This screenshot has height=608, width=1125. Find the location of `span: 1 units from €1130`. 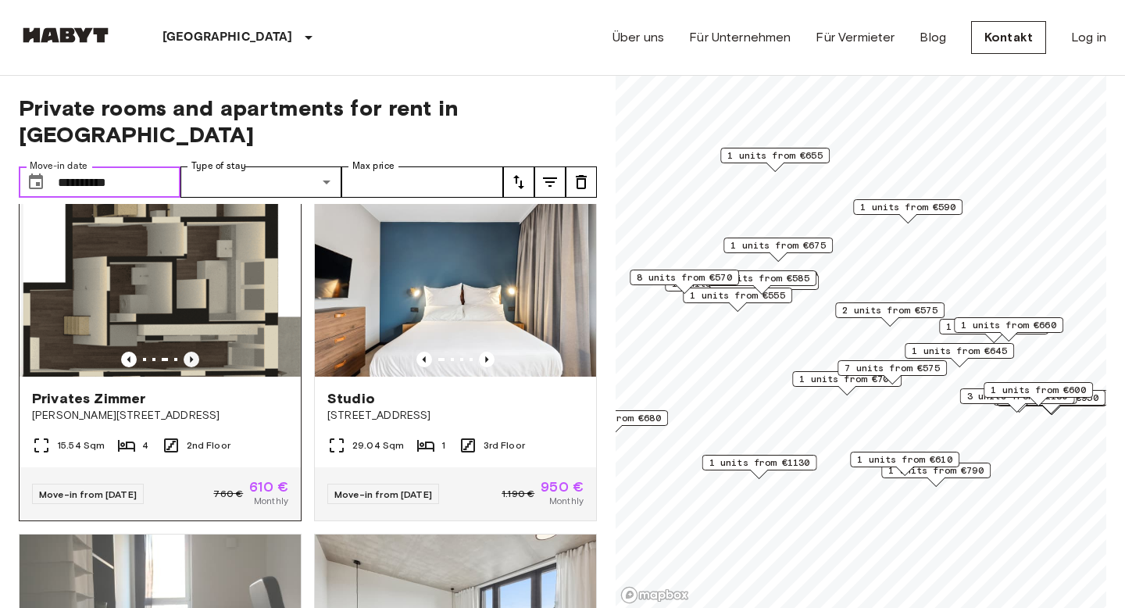

span: 1 units from €1130 is located at coordinates (760, 463).